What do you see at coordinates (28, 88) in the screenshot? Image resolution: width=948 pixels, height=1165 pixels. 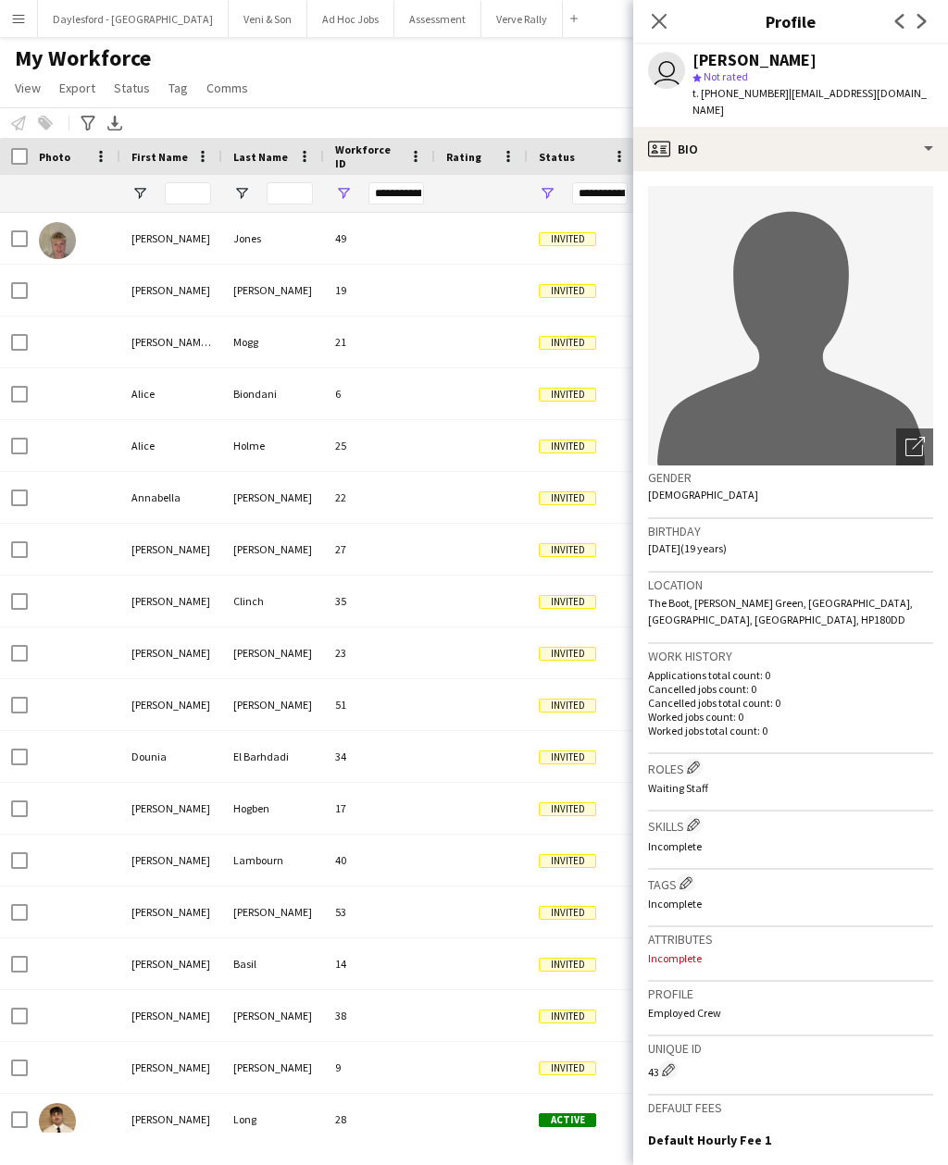 I see `span: View` at bounding box center [28, 88].